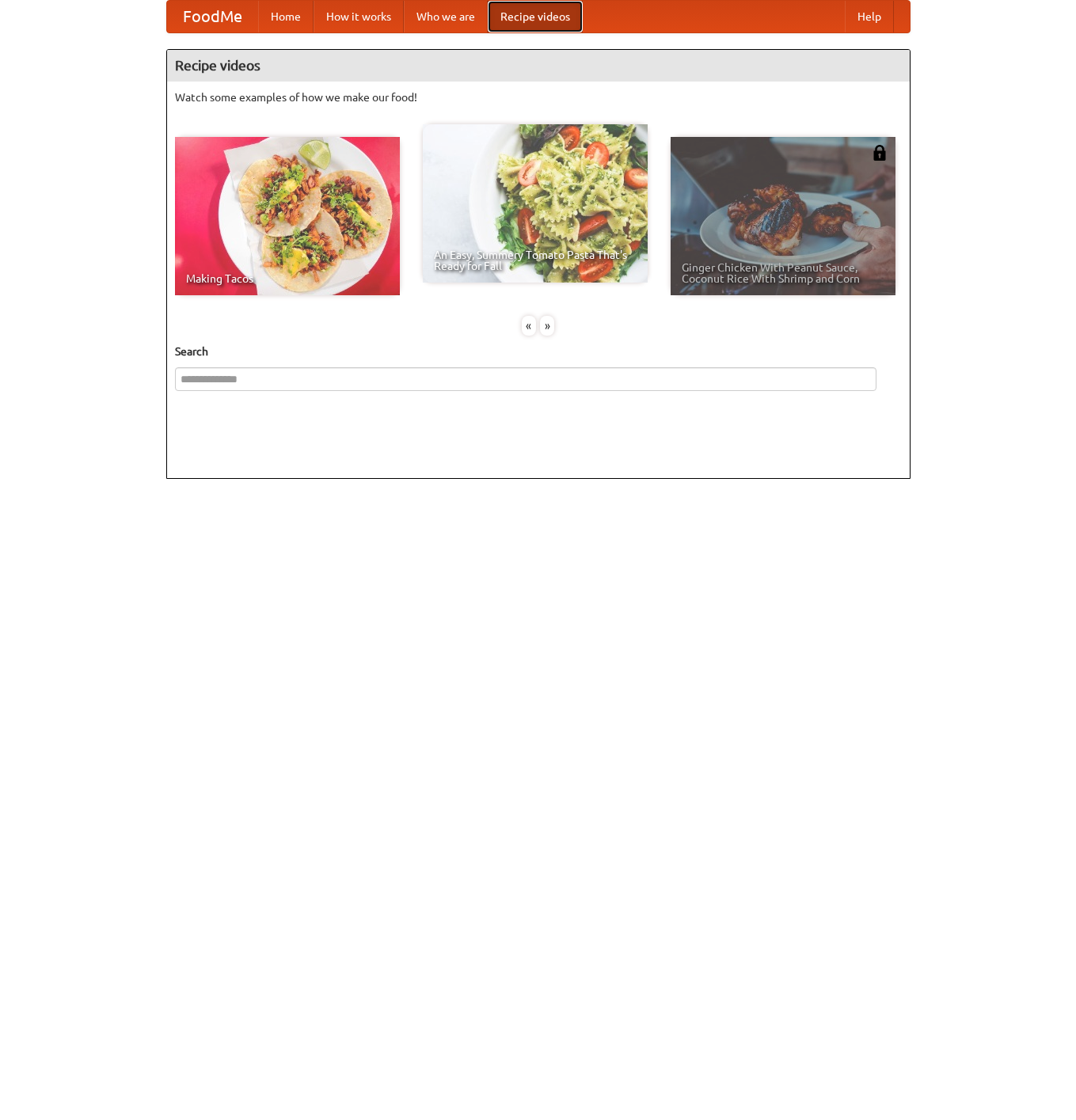 This screenshot has height=1120, width=1076. I want to click on a: Making Tacos, so click(287, 216).